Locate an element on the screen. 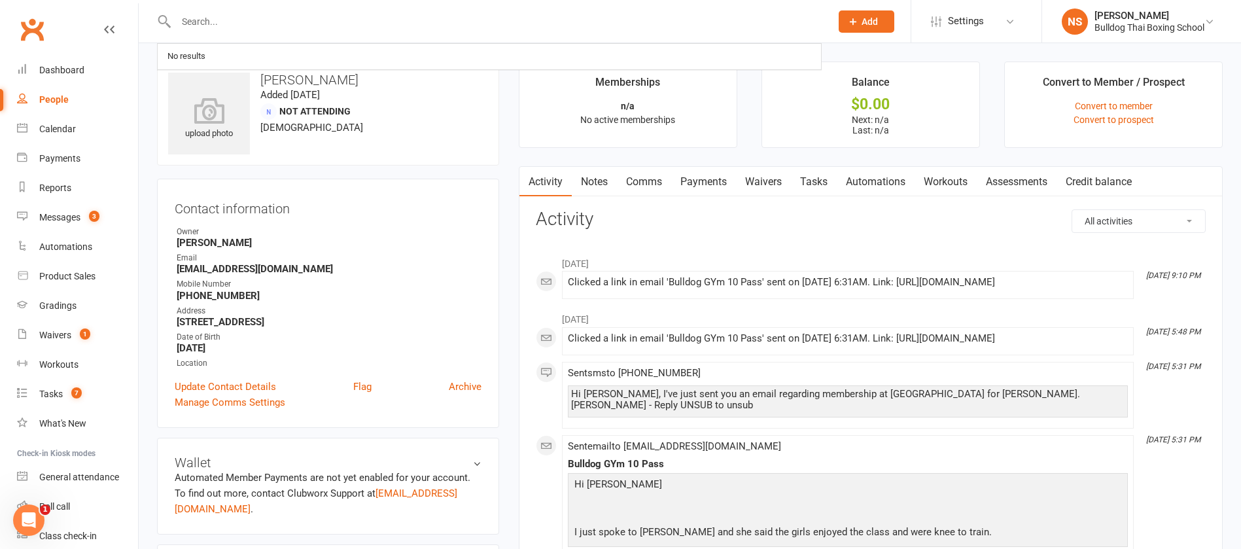 This screenshot has height=549, width=1241. a: Waivers 1 is located at coordinates (77, 335).